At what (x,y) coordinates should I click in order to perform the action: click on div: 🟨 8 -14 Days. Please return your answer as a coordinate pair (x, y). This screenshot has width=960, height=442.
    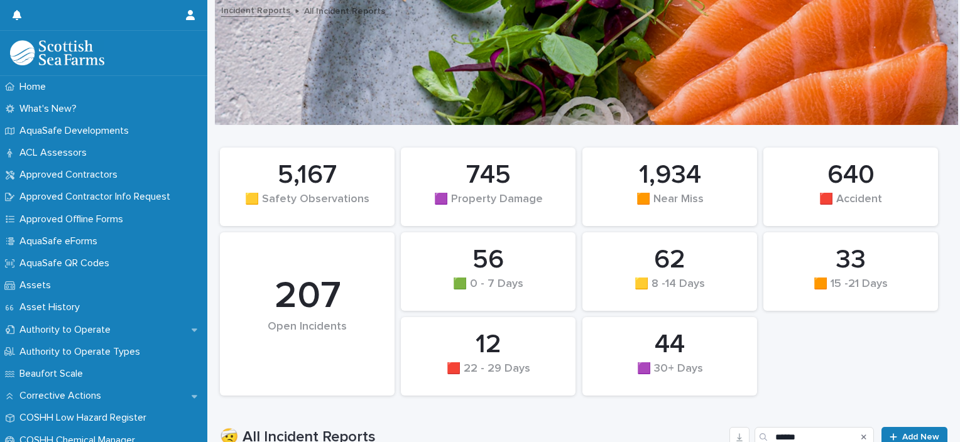
    Looking at the image, I should click on (670, 291).